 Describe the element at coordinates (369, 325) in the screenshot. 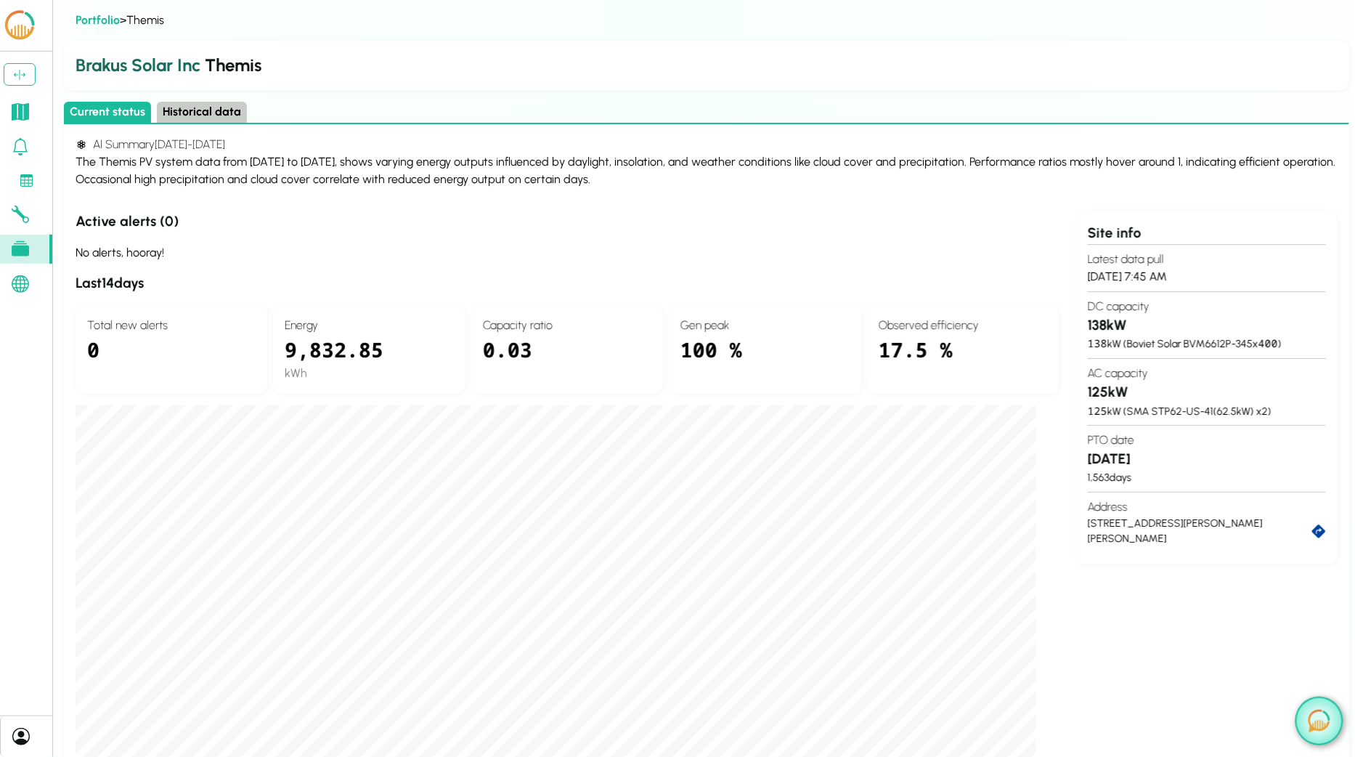

I see `h4: Energy` at that location.